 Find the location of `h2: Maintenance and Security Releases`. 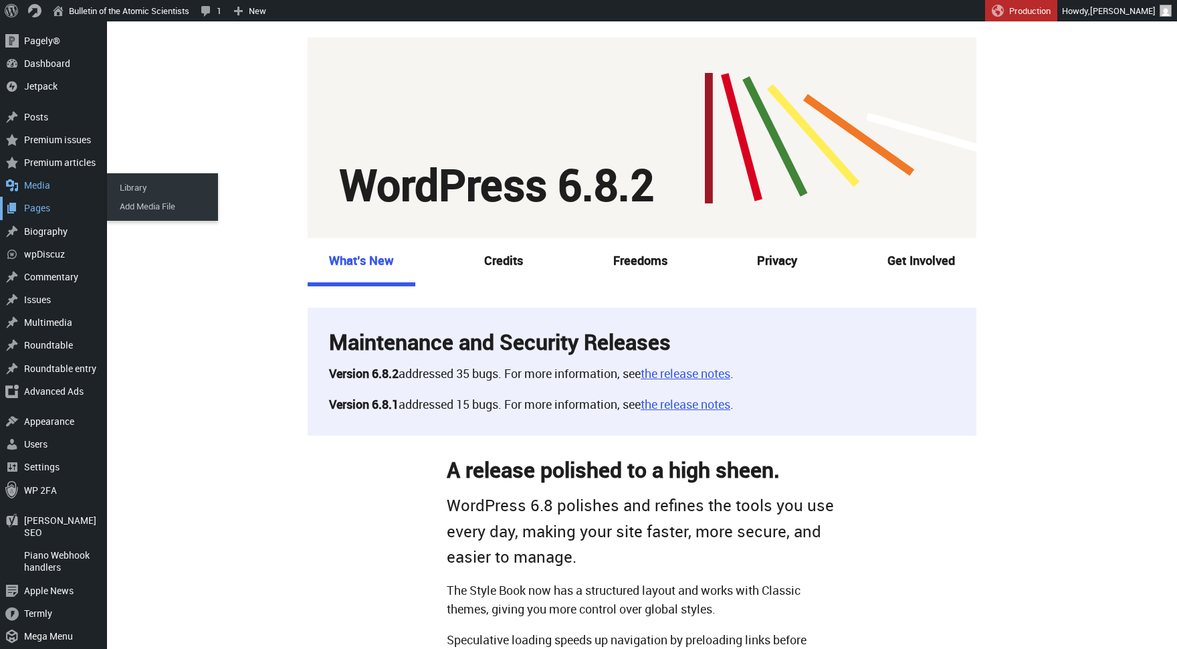

h2: Maintenance and Security Releases is located at coordinates (642, 341).